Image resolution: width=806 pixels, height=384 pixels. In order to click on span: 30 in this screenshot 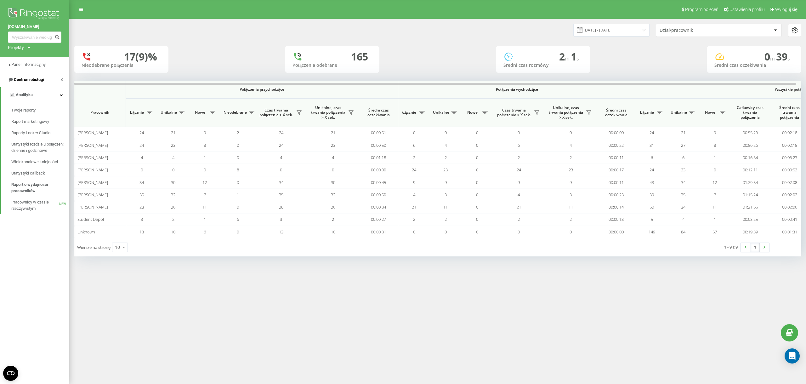, I will do `click(173, 182)`.